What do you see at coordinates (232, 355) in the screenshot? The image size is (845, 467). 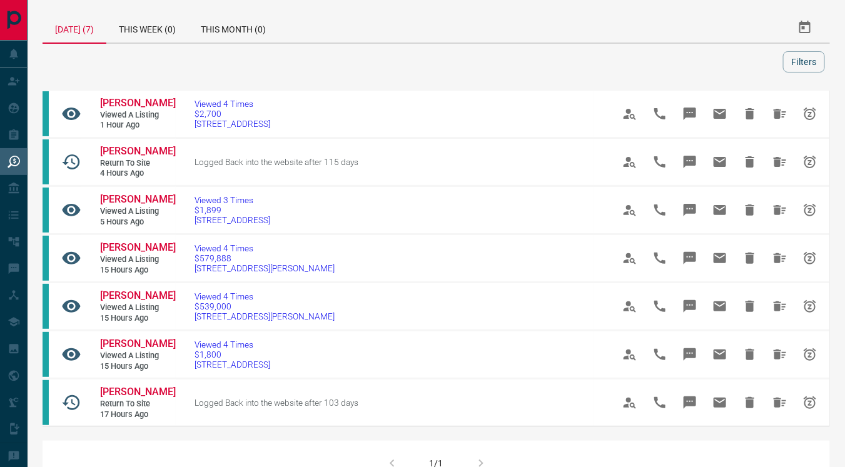 I see `span: $1,800` at bounding box center [232, 355].